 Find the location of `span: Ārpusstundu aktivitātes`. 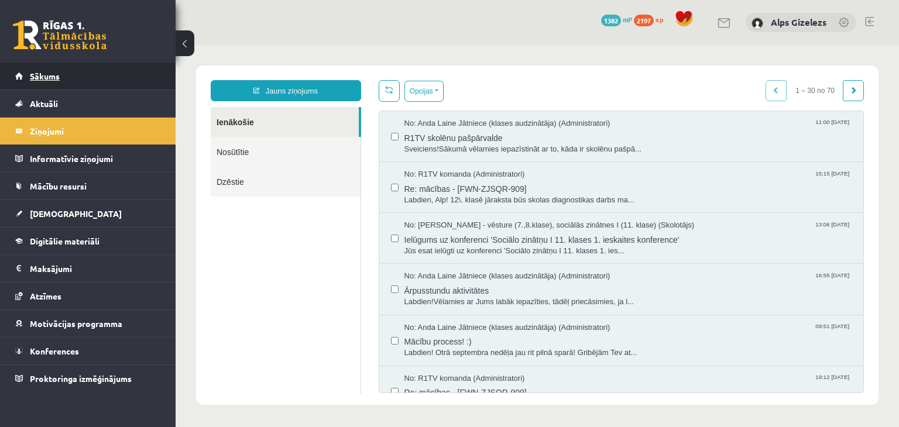

span: Ārpusstundu aktivitātes is located at coordinates (452, 244).